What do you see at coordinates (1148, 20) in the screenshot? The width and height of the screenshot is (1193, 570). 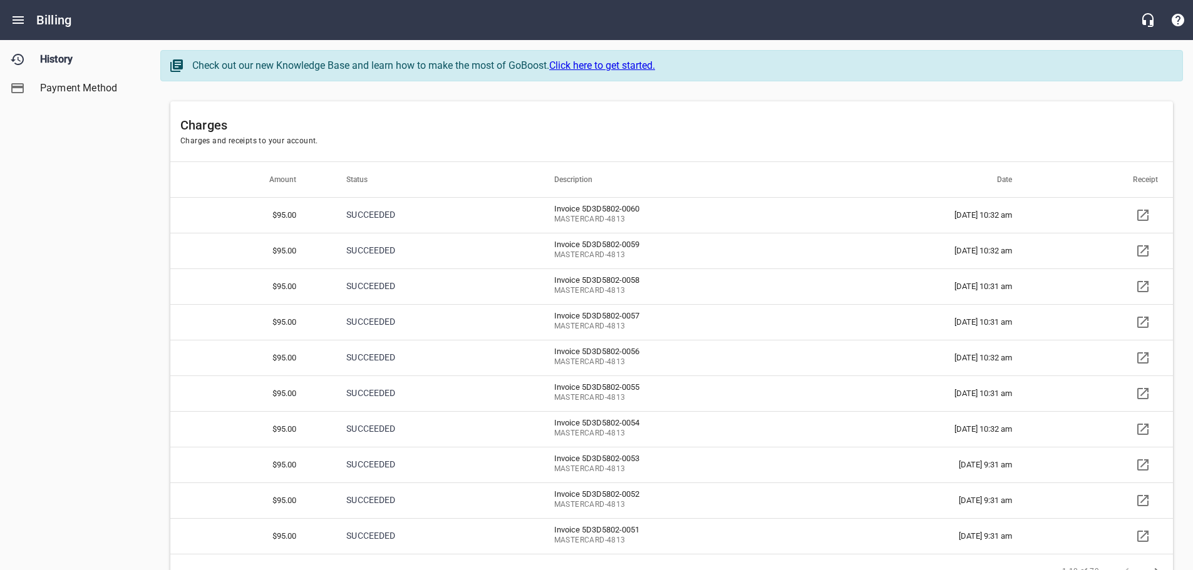 I see `button: Live Chat` at bounding box center [1148, 20].